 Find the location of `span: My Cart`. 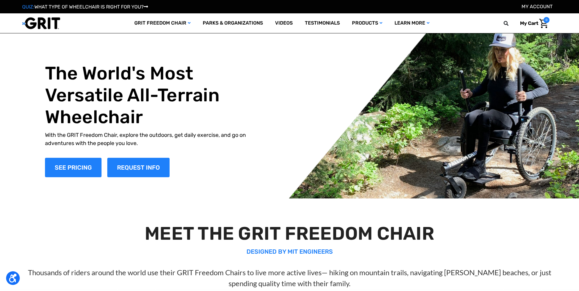

span: My Cart is located at coordinates (529, 23).